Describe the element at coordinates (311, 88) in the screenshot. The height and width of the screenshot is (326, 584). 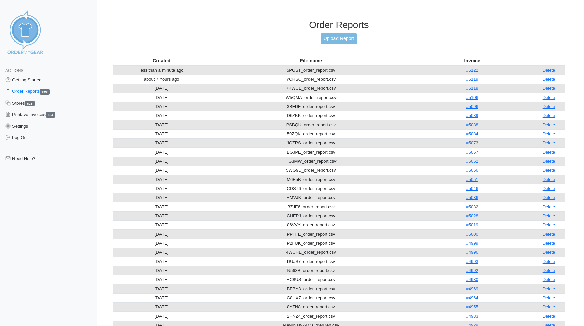
I see `td: 7KWUE_order_report.csv` at that location.